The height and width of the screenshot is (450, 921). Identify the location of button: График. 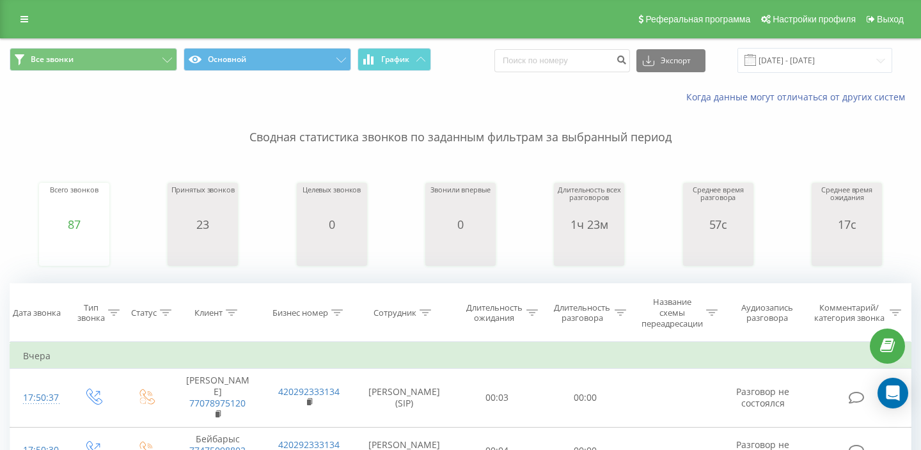
(394, 60).